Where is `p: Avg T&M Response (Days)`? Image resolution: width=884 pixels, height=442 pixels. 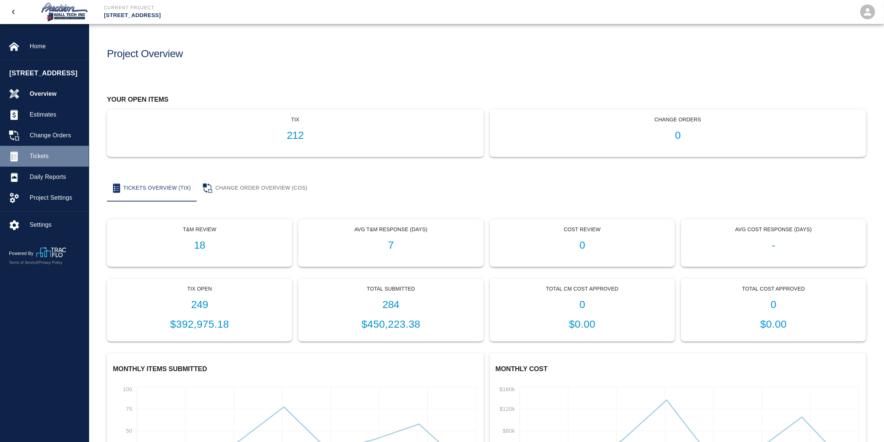 p: Avg T&M Response (Days) is located at coordinates (391, 229).